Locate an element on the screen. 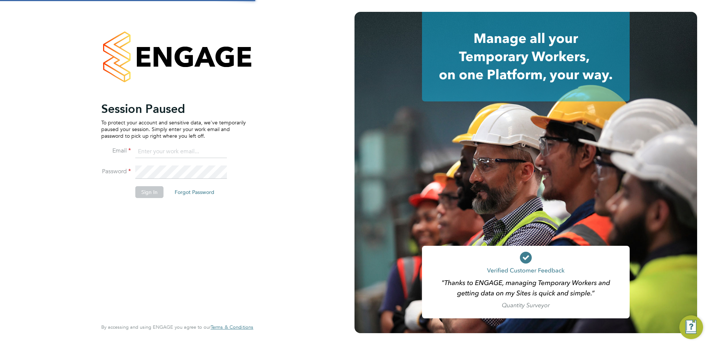  button: Engage Resource Center is located at coordinates (691, 328).